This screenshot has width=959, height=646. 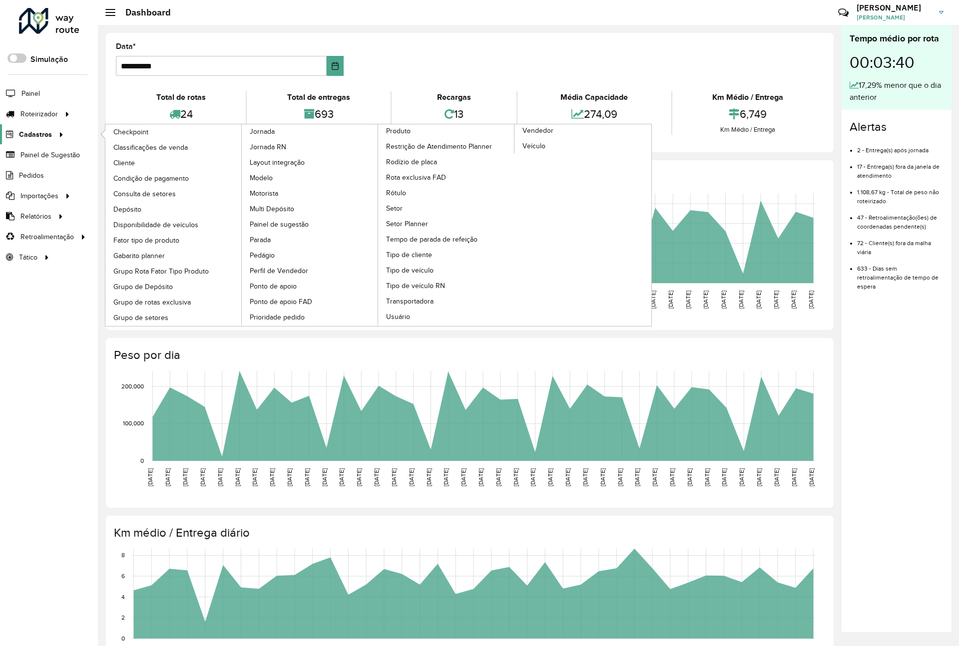 I want to click on span: Grupo Rota Fator Tipo Produto, so click(x=161, y=271).